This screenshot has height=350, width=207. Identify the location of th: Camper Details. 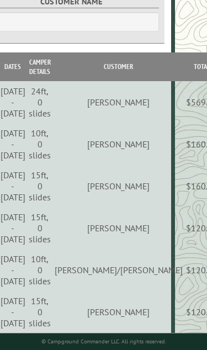
(40, 67).